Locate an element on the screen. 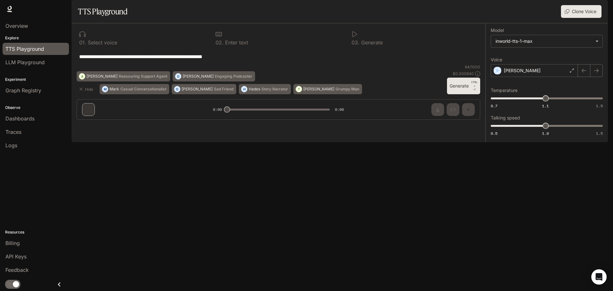 The height and width of the screenshot is (291, 613). button: Clone Voice is located at coordinates (581, 11).